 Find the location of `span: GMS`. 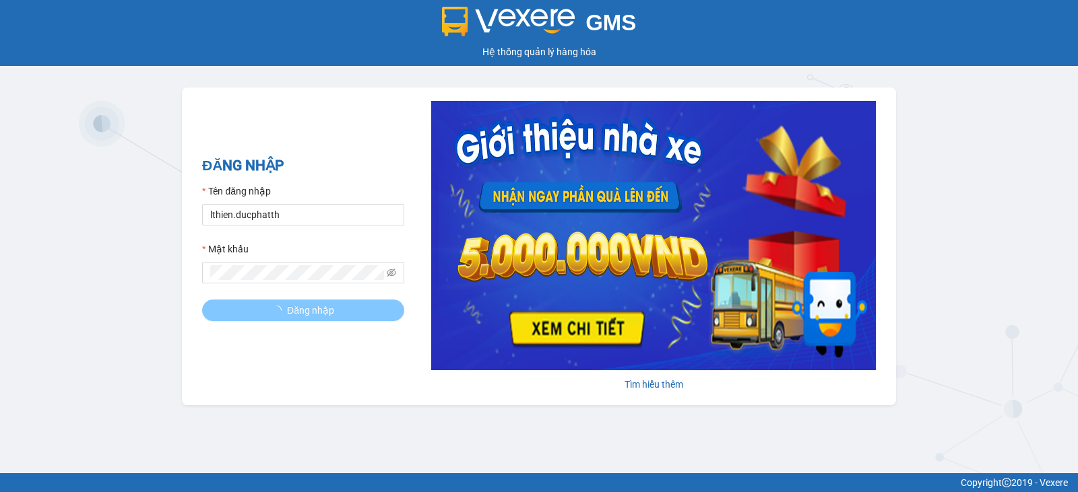

span: GMS is located at coordinates (610, 22).